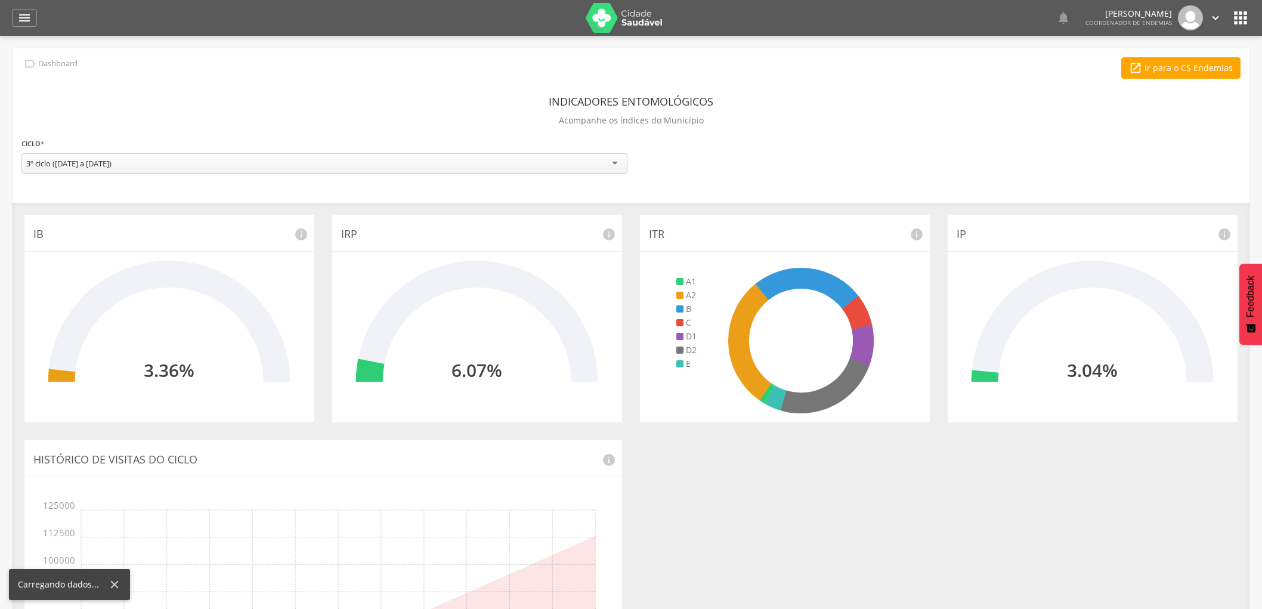 The image size is (1262, 609). I want to click on span: 100000, so click(66, 551).